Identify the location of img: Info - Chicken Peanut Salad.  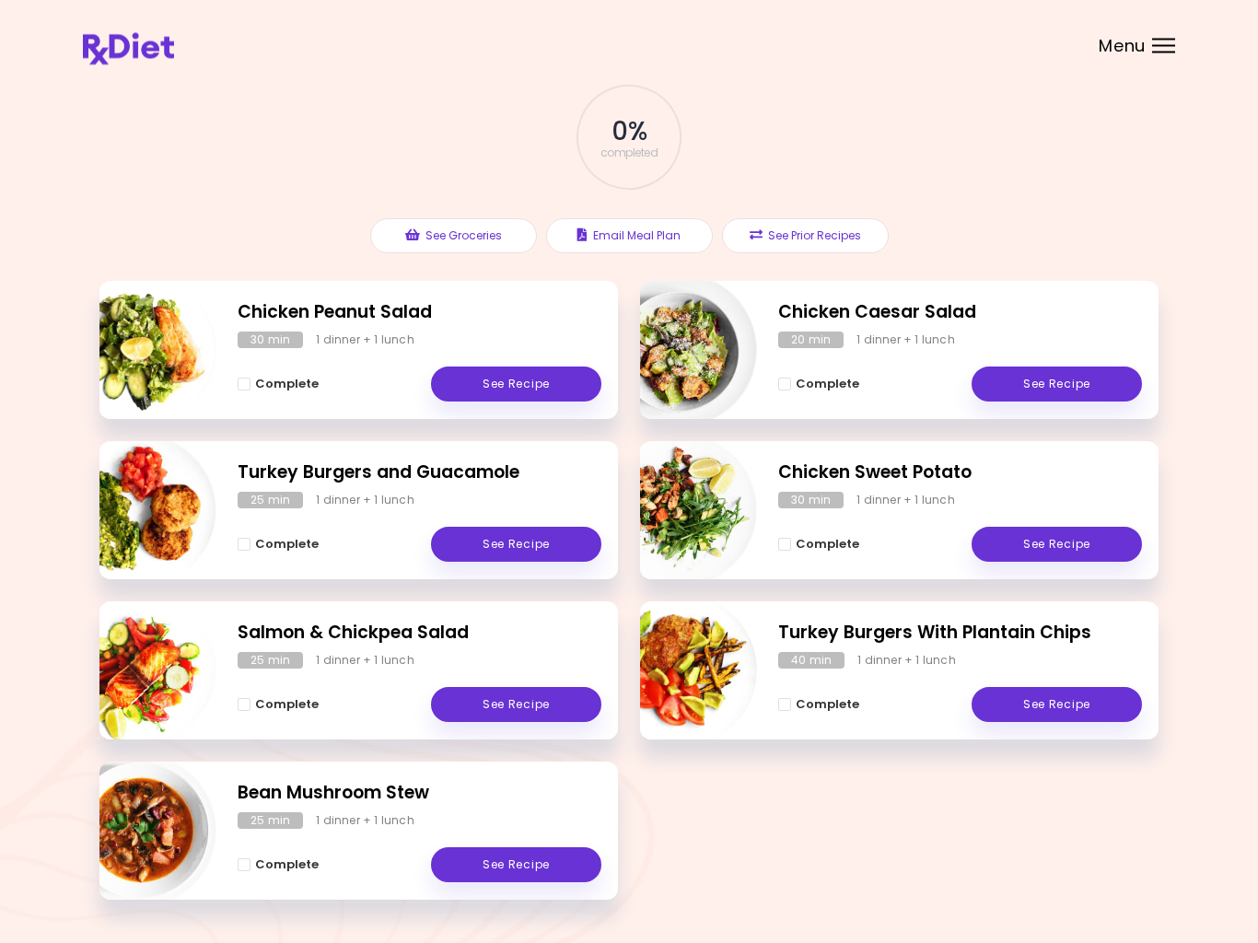
(140, 351).